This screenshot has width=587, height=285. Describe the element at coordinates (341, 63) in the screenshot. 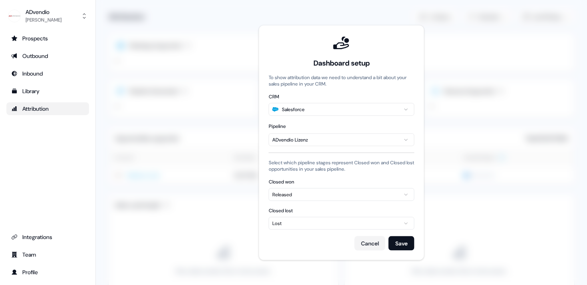

I see `div: Dashboard setup` at that location.